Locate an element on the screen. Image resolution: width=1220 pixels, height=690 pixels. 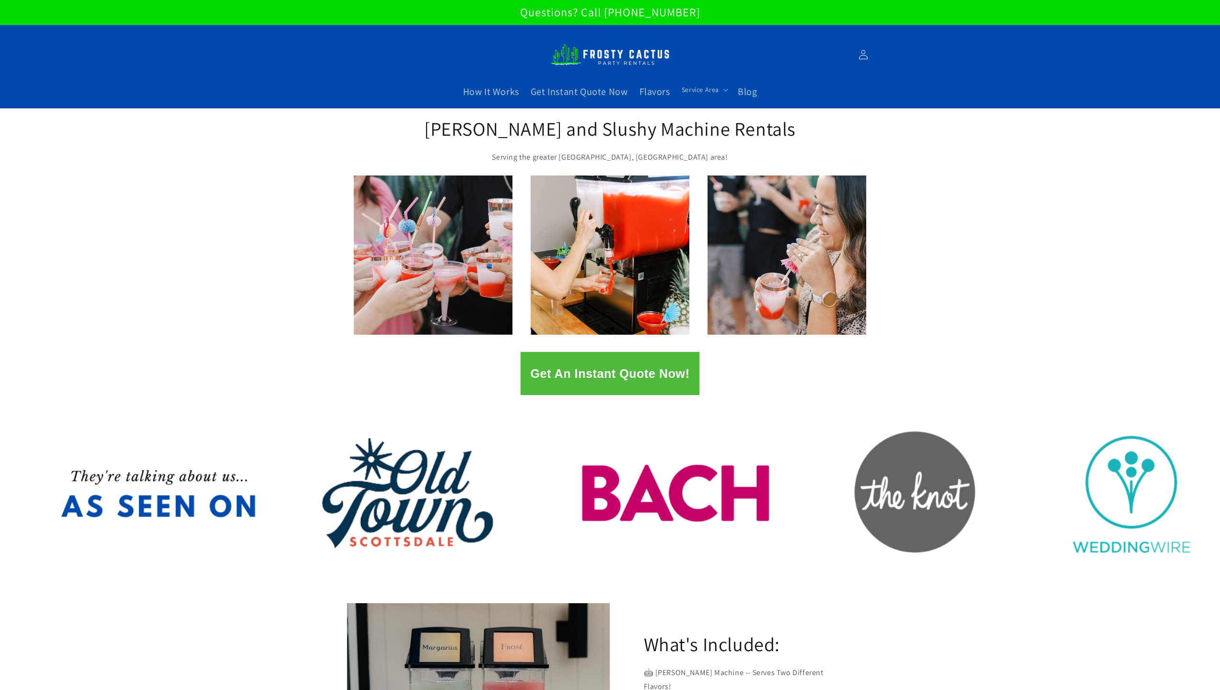
h2: What's Included: is located at coordinates (712, 644).